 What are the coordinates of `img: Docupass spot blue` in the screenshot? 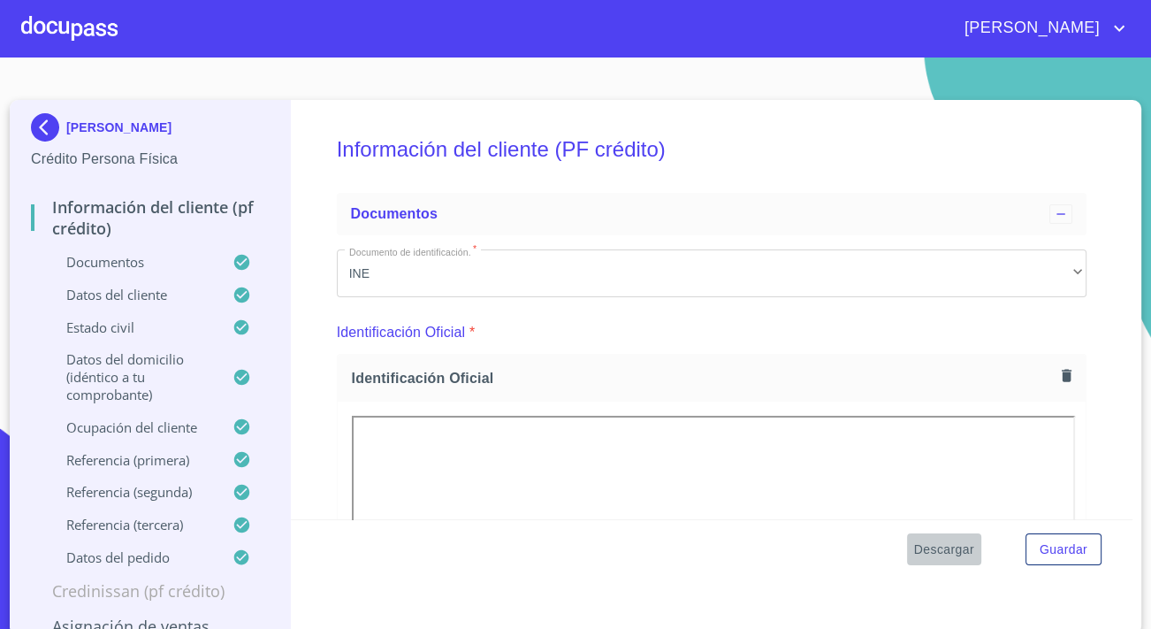 It's located at (49, 127).